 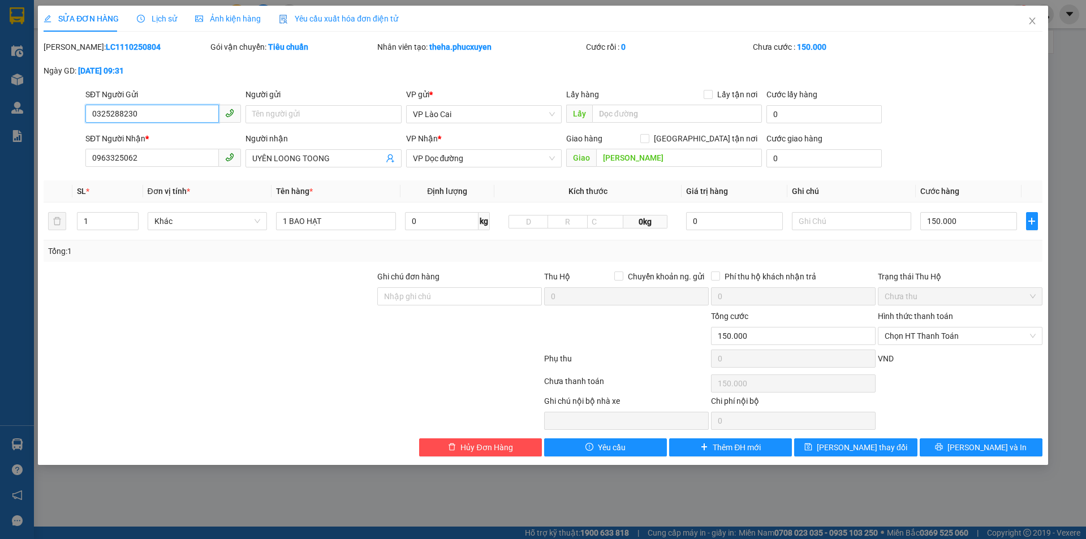 What do you see at coordinates (707, 191) in the screenshot?
I see `span: Giá trị hàng` at bounding box center [707, 191].